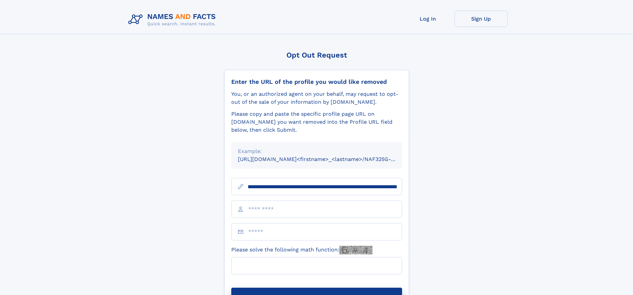 The image size is (633, 295). I want to click on label: Please solve the following math function:, so click(302, 250).